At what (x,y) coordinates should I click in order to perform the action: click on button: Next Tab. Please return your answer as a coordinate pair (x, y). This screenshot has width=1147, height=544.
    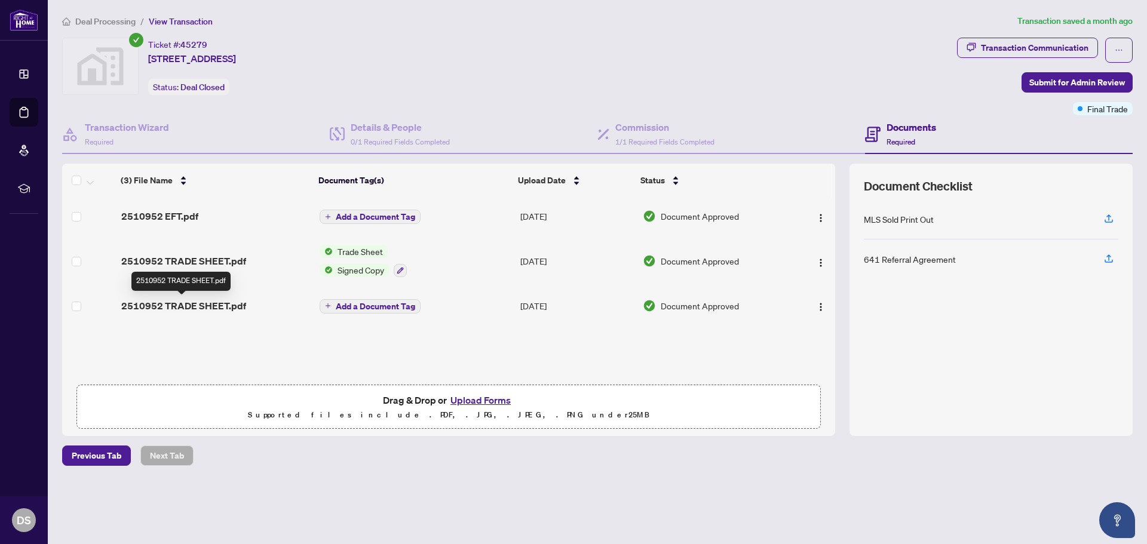
    Looking at the image, I should click on (167, 456).